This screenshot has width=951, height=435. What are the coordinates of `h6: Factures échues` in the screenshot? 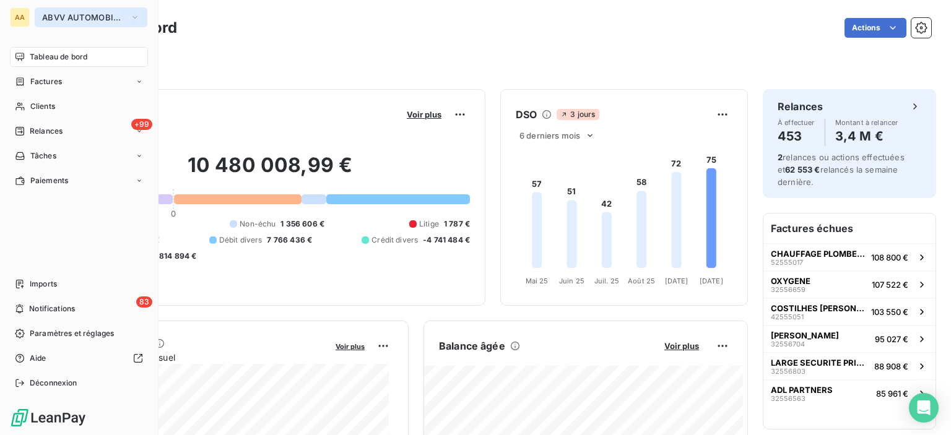 It's located at (849, 228).